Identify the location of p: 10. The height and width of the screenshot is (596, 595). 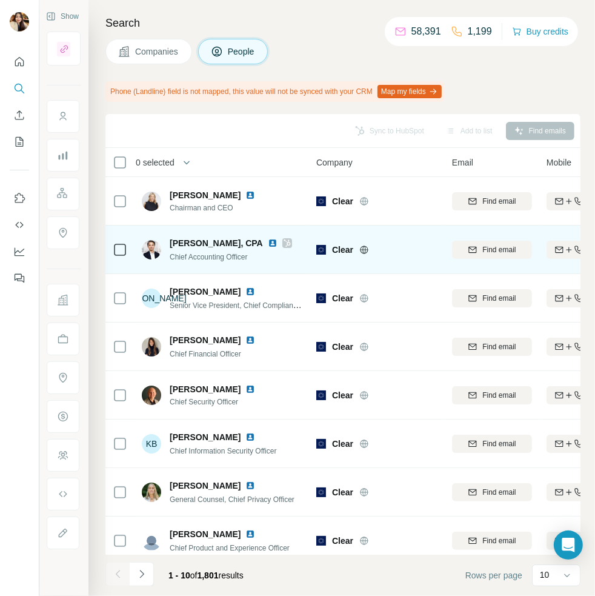
(545, 574).